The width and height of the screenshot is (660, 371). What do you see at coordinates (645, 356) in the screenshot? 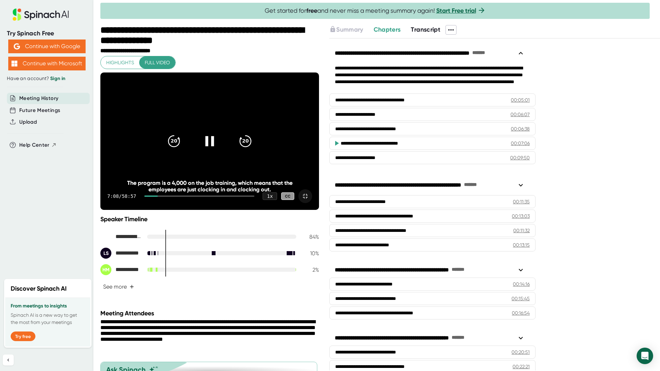
I see `div: Open Intercom Messenger` at bounding box center [645, 356].